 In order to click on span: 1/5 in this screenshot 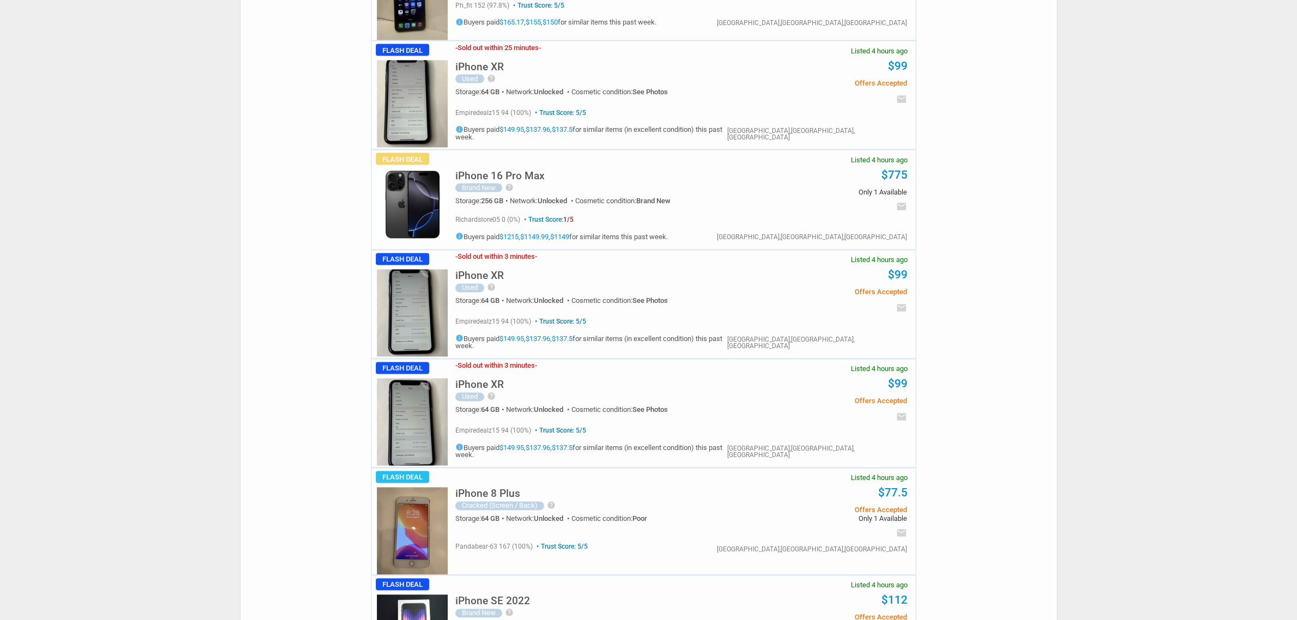, I will do `click(568, 220)`.